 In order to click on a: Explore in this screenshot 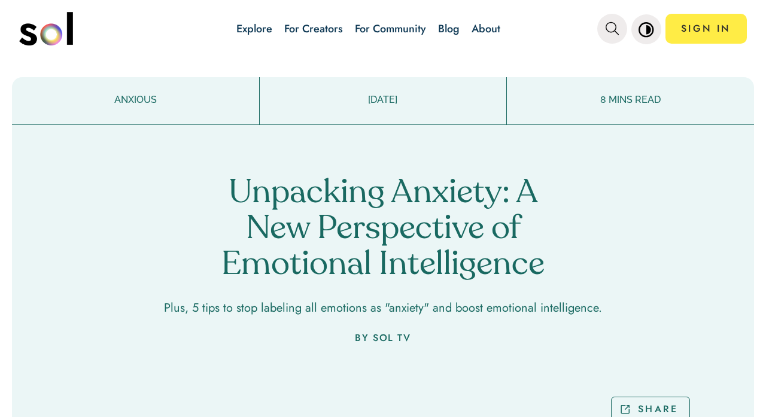, I will do `click(254, 29)`.